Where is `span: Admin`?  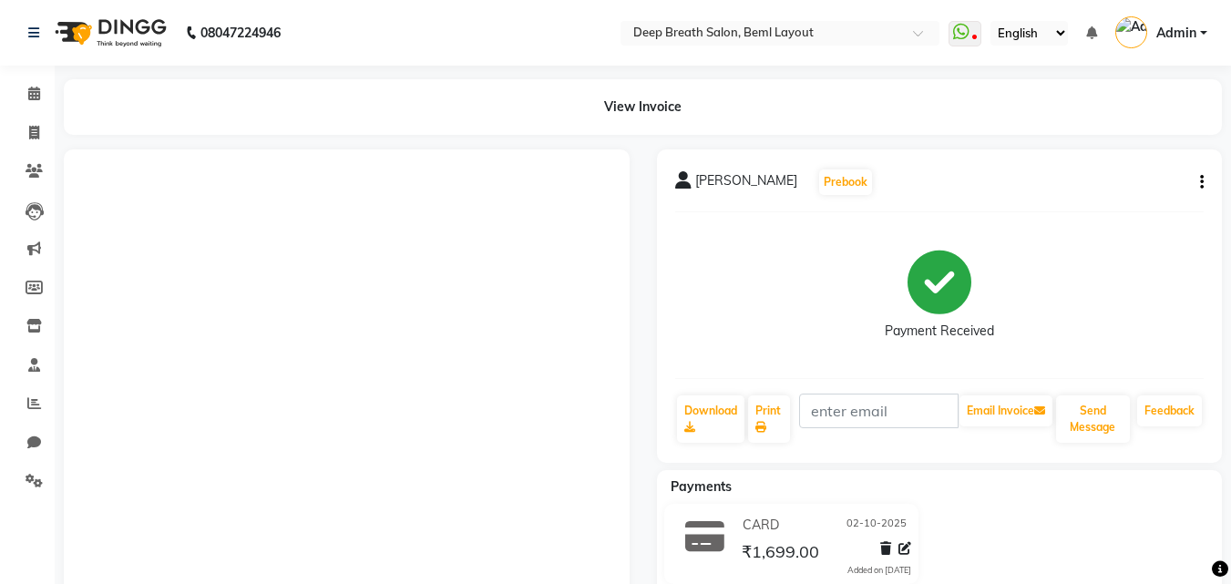
span: Admin is located at coordinates (1176, 33).